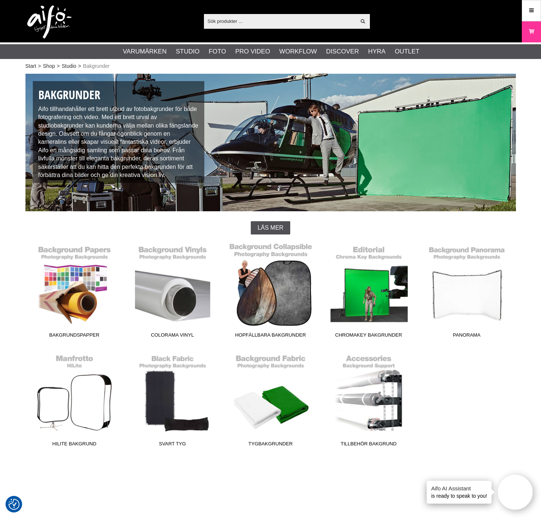  Describe the element at coordinates (173, 292) in the screenshot. I see `a: Colorama Vinyl` at that location.